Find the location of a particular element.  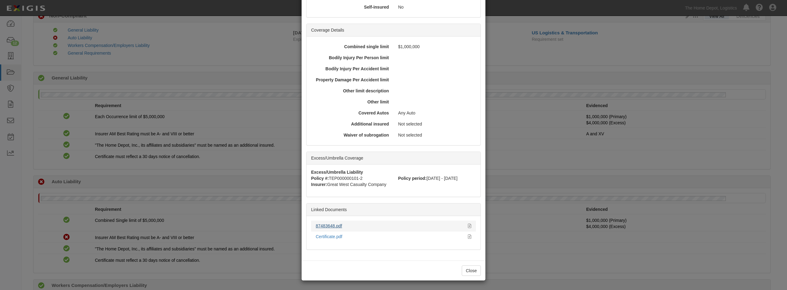

div: Great West Casualty Company is located at coordinates (393, 185).